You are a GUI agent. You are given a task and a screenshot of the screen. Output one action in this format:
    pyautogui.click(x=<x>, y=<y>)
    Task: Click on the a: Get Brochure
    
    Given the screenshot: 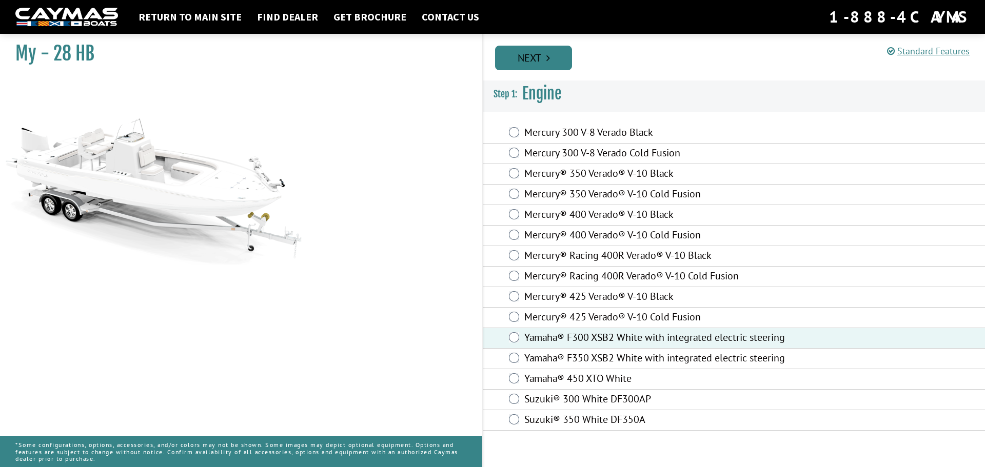 What is the action you would take?
    pyautogui.click(x=370, y=17)
    